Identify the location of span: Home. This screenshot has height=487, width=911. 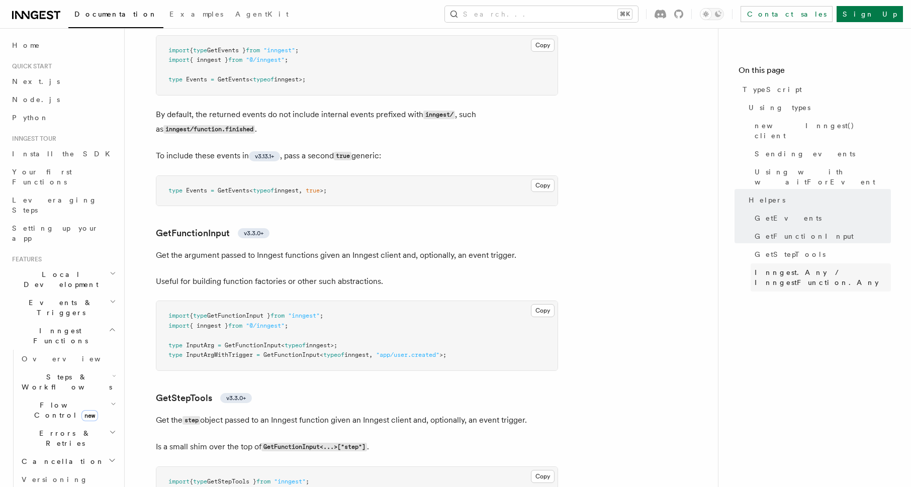
(26, 45).